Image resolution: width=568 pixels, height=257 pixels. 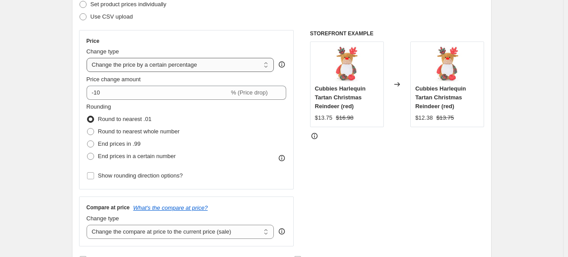 What do you see at coordinates (158, 93) in the screenshot?
I see `input: -15` at bounding box center [158, 93].